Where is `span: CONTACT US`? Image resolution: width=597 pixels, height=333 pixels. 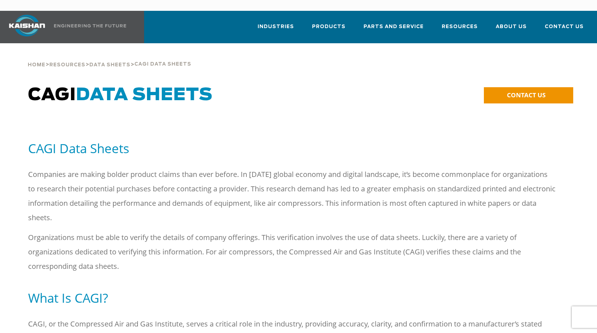
span: CONTACT US is located at coordinates (526, 95).